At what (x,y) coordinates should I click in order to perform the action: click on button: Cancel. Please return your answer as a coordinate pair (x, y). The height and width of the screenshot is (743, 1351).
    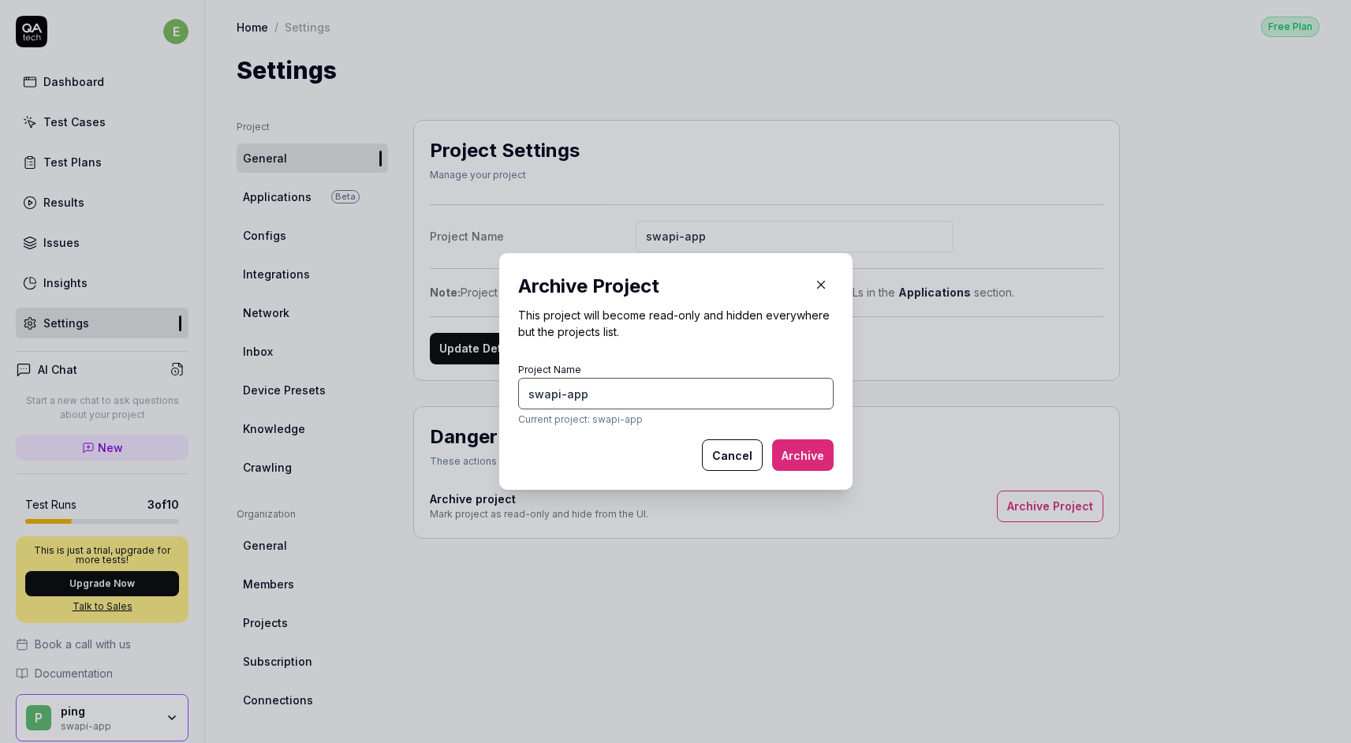
    Looking at the image, I should click on (732, 455).